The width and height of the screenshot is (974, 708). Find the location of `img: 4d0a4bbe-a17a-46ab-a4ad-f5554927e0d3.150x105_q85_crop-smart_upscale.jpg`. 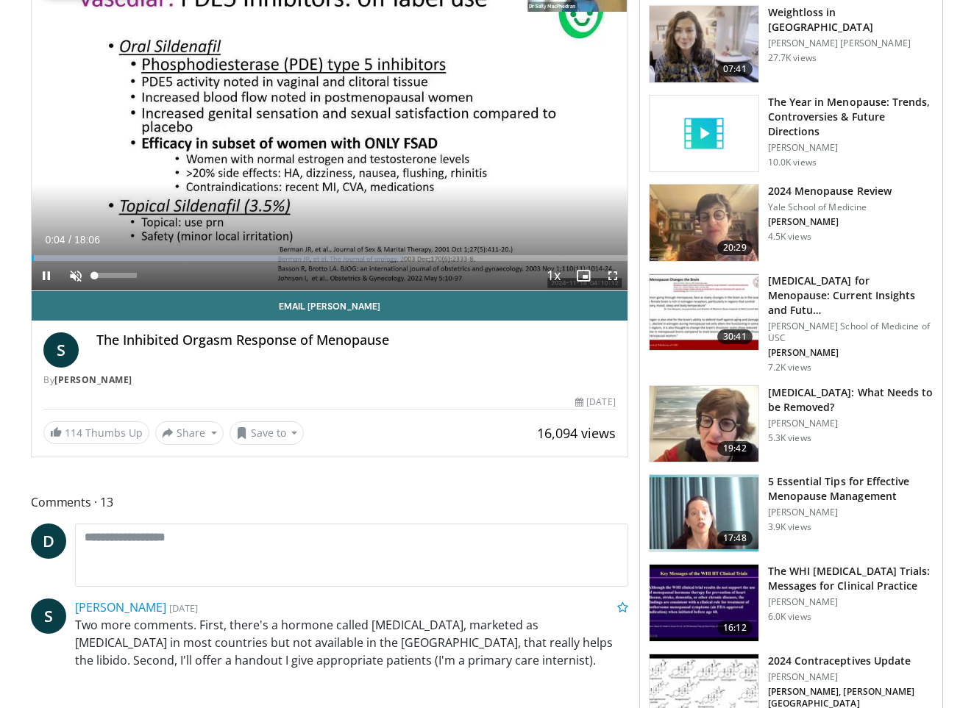

img: 4d0a4bbe-a17a-46ab-a4ad-f5554927e0d3.150x105_q85_crop-smart_upscale.jpg is located at coordinates (704, 424).